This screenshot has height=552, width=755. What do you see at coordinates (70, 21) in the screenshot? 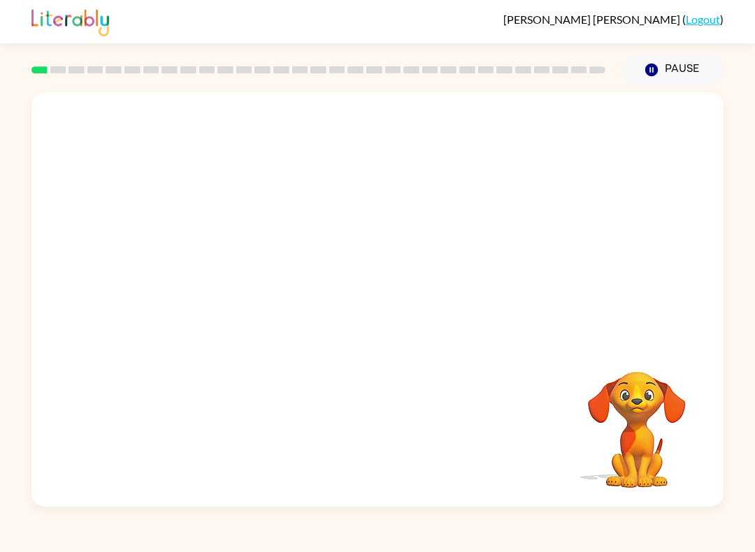
I see `img: Literably` at bounding box center [70, 21].